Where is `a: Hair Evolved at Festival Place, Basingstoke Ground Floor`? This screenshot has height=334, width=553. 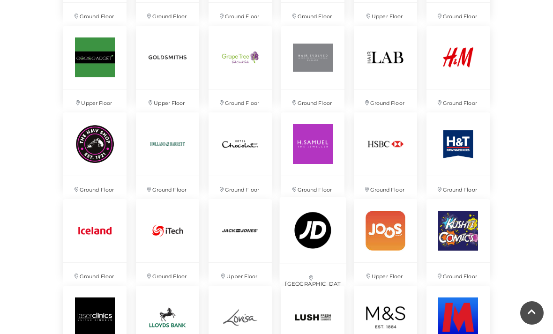
a: Hair Evolved at Festival Place, Basingstoke Ground Floor is located at coordinates (313, 64).